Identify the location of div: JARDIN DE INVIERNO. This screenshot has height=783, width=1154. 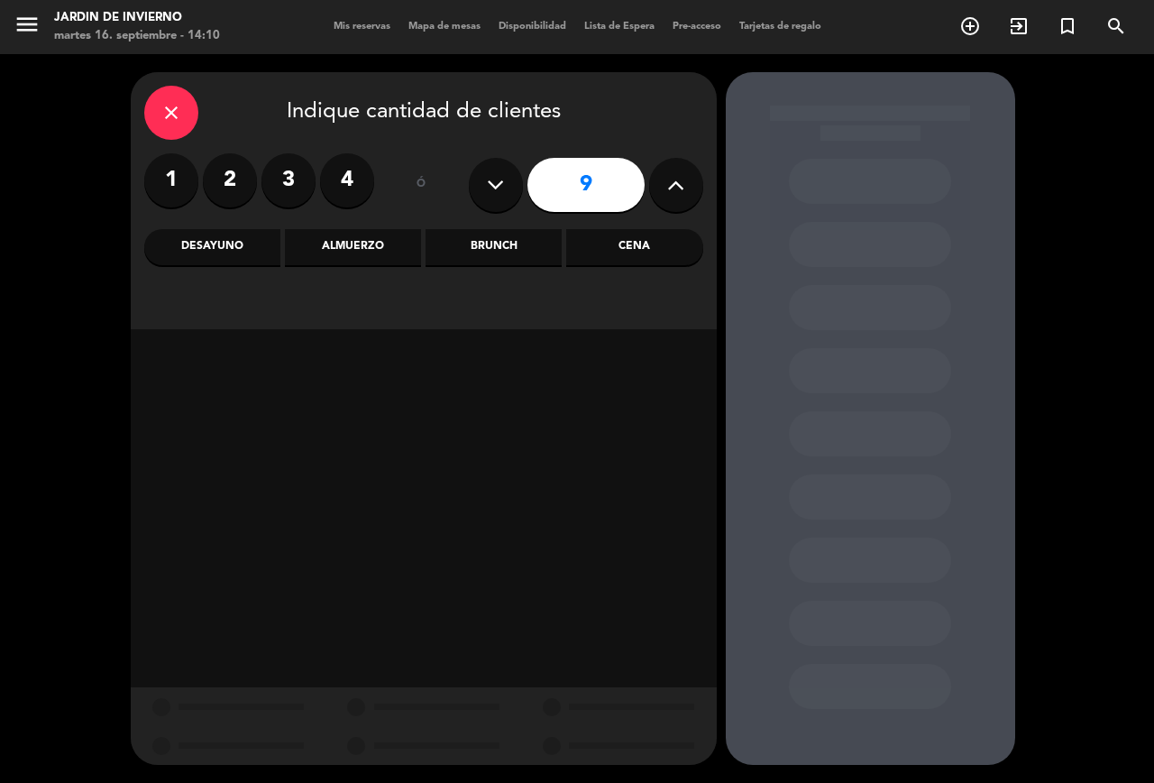
(137, 18).